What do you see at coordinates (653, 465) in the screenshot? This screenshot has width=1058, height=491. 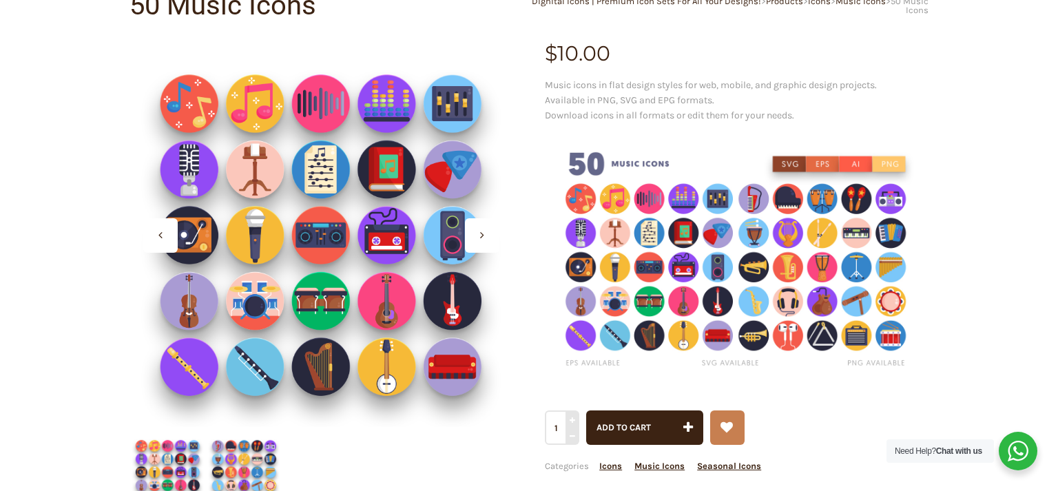 I see `span: Categories` at bounding box center [653, 465].